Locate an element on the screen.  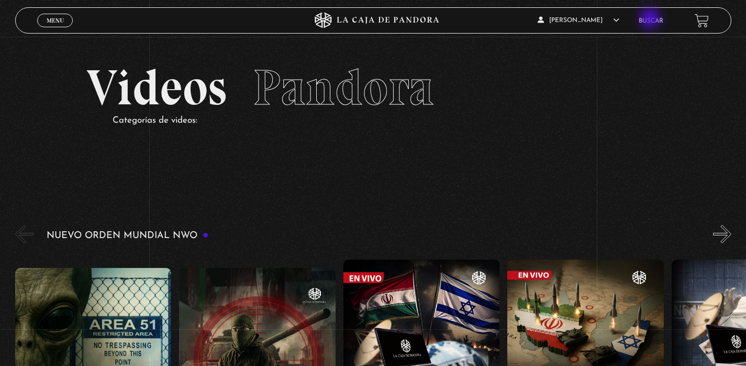
h3: Nuevo Orden Mundial NWO is located at coordinates (128, 235).